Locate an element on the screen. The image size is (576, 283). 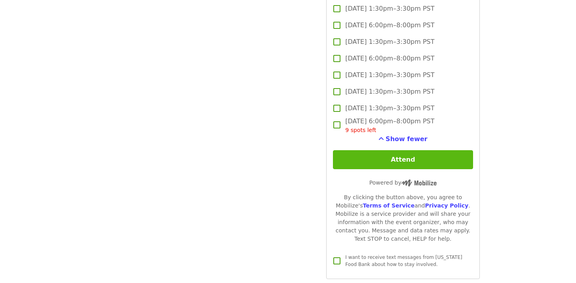
span: Show fewer is located at coordinates (406, 139).